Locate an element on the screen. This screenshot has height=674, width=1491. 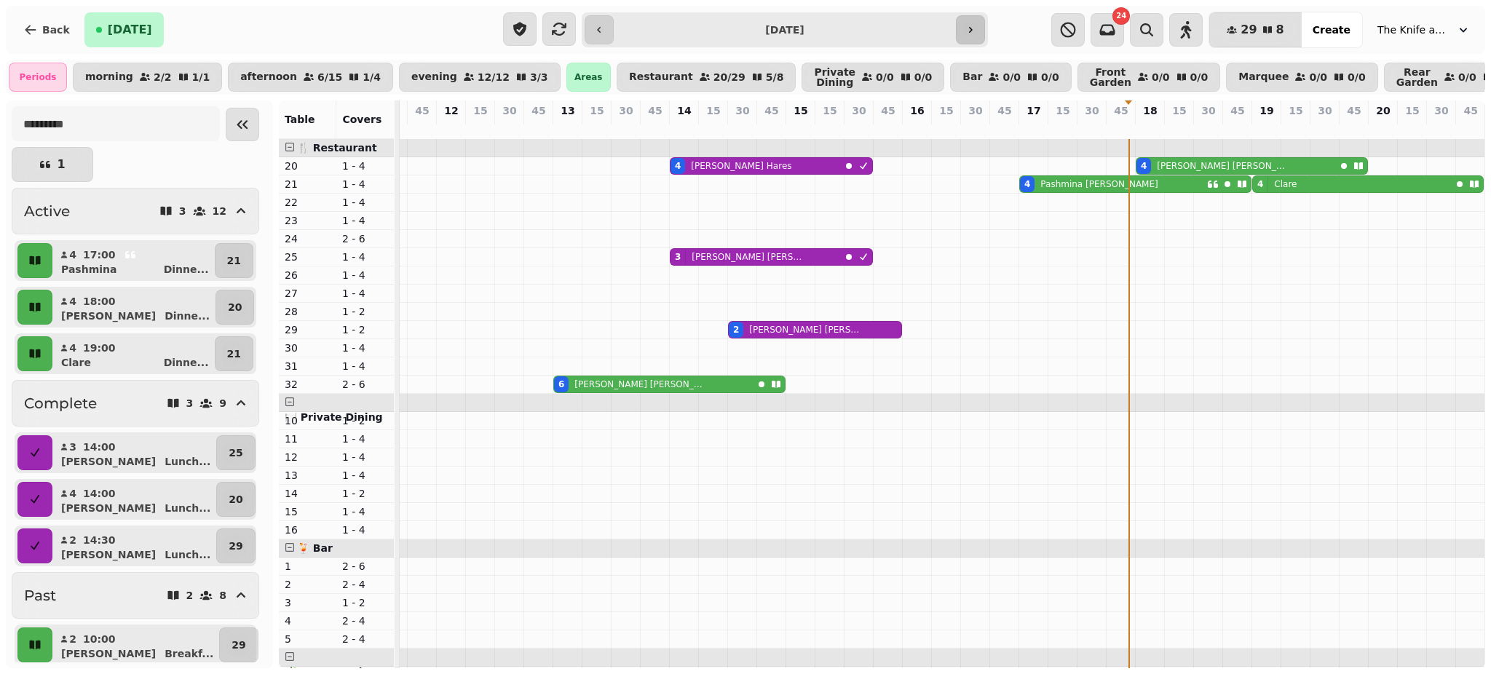
p: Marquee is located at coordinates (1263, 77).